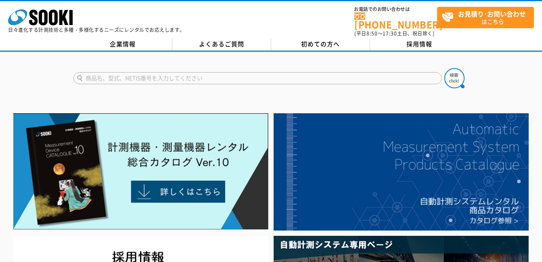 This screenshot has width=542, height=262. What do you see at coordinates (485, 17) in the screenshot?
I see `a: お見積り･お問い合わせはこちら` at bounding box center [485, 17].